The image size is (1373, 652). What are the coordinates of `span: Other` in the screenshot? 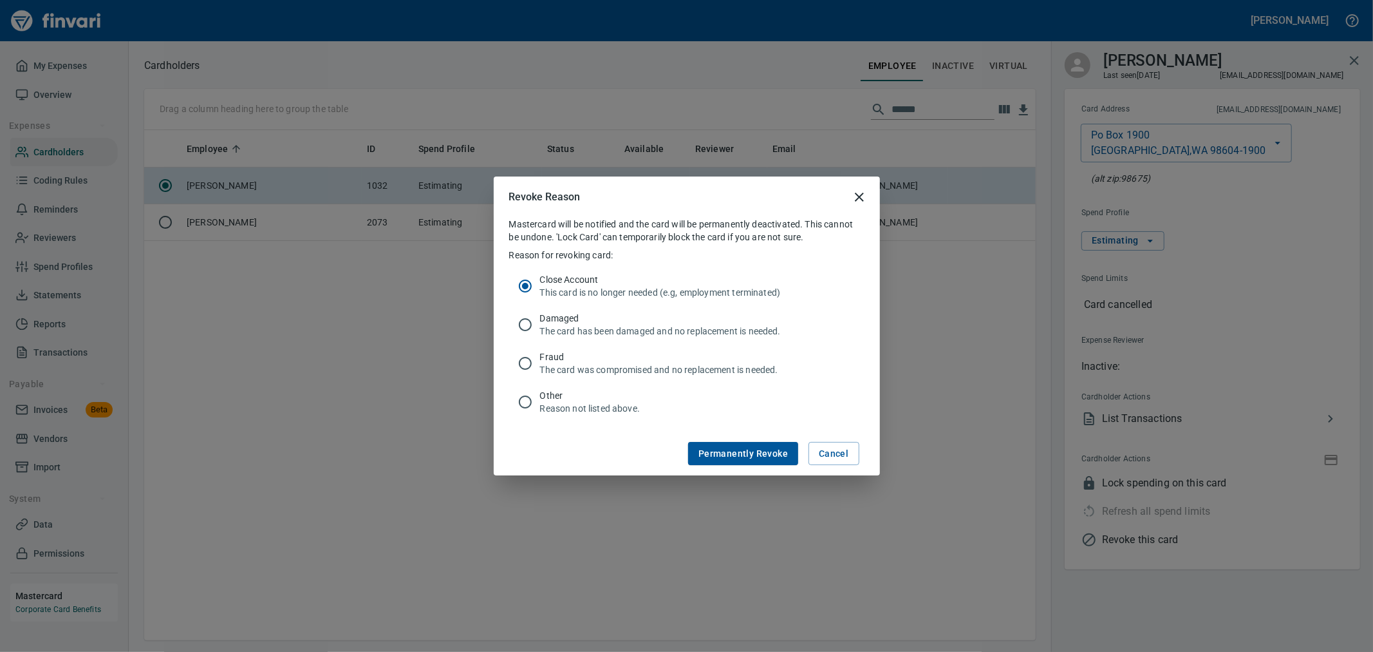 It's located at (697, 395).